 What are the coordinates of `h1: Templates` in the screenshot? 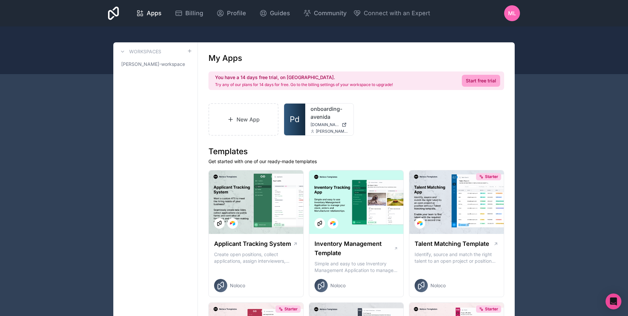 It's located at (356, 151).